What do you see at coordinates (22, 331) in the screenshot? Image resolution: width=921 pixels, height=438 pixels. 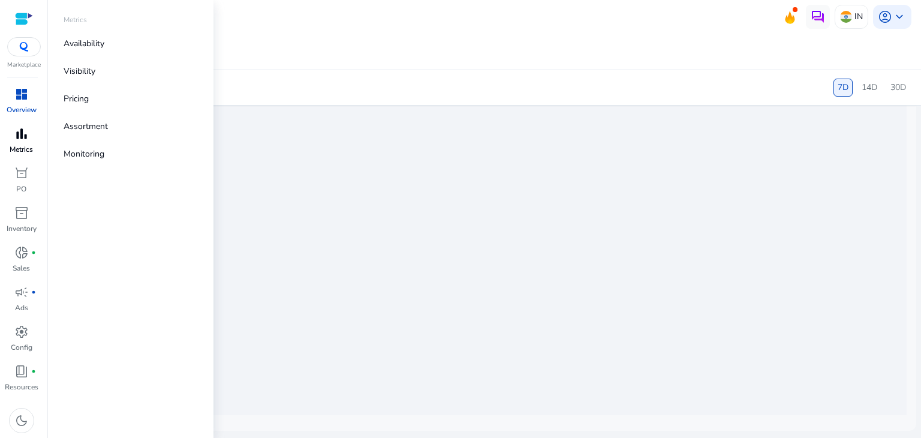 I see `span: settings` at bounding box center [22, 331].